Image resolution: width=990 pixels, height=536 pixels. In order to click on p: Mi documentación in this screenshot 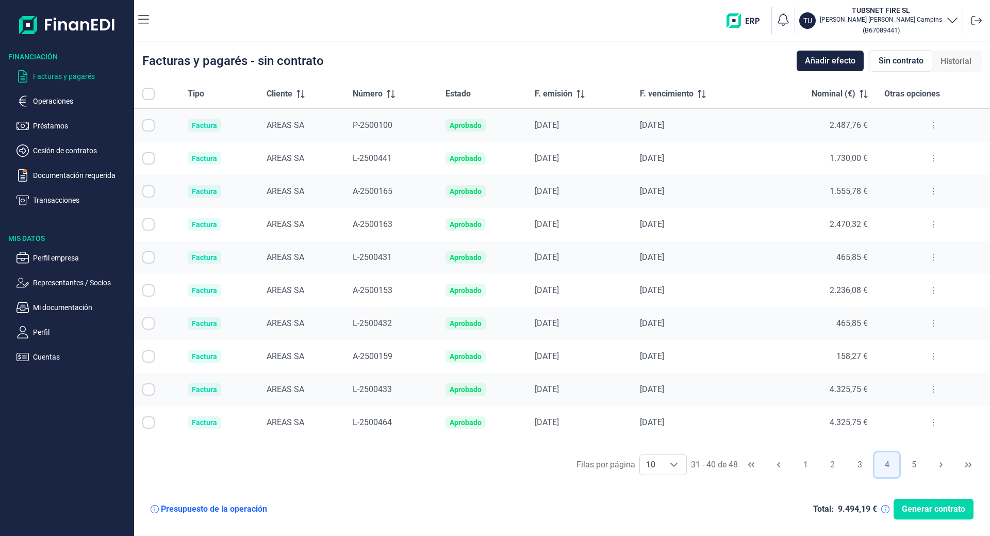, I will do `click(81, 307)`.